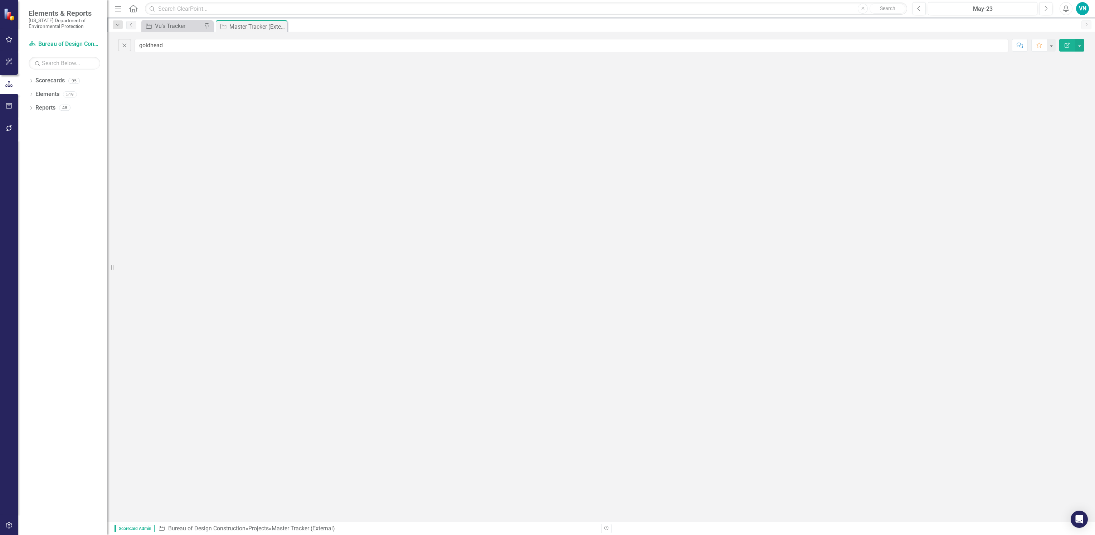 Image resolution: width=1095 pixels, height=535 pixels. I want to click on div: VN, so click(1082, 9).